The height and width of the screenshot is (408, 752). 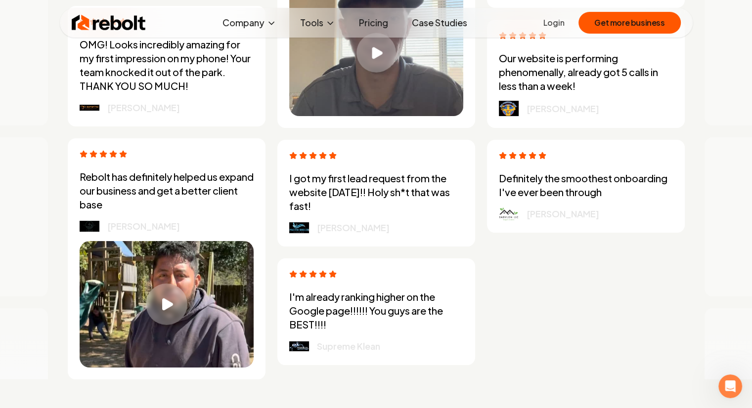 What do you see at coordinates (167, 191) in the screenshot?
I see `p: Rebolt has definitely helped us expand our business and get a better client base` at bounding box center [167, 191].